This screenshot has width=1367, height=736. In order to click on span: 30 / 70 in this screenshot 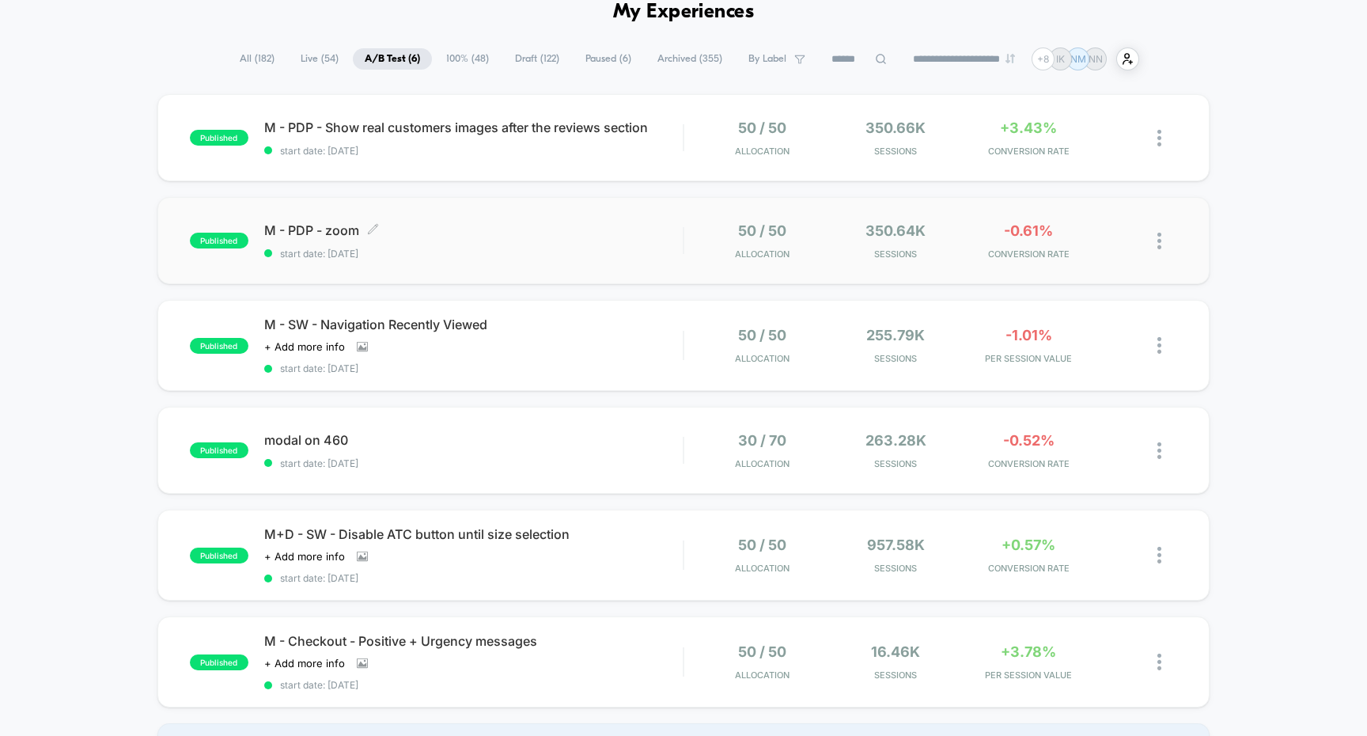, I will do `click(762, 440)`.